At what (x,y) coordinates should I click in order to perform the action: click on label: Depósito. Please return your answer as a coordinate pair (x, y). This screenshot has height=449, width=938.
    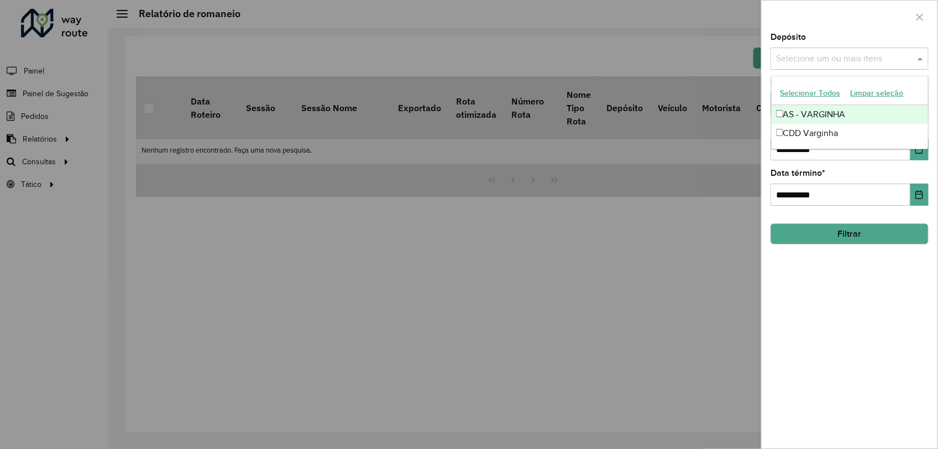
    Looking at the image, I should click on (788, 37).